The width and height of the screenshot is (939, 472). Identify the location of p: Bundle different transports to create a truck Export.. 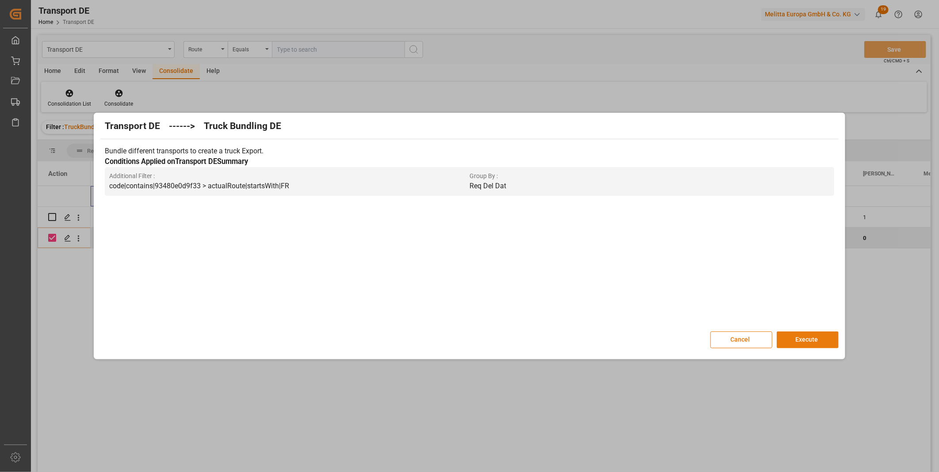
(469, 151).